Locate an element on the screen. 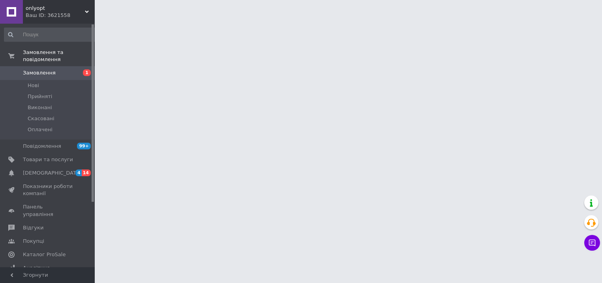  span: Товари та послуги is located at coordinates (48, 160).